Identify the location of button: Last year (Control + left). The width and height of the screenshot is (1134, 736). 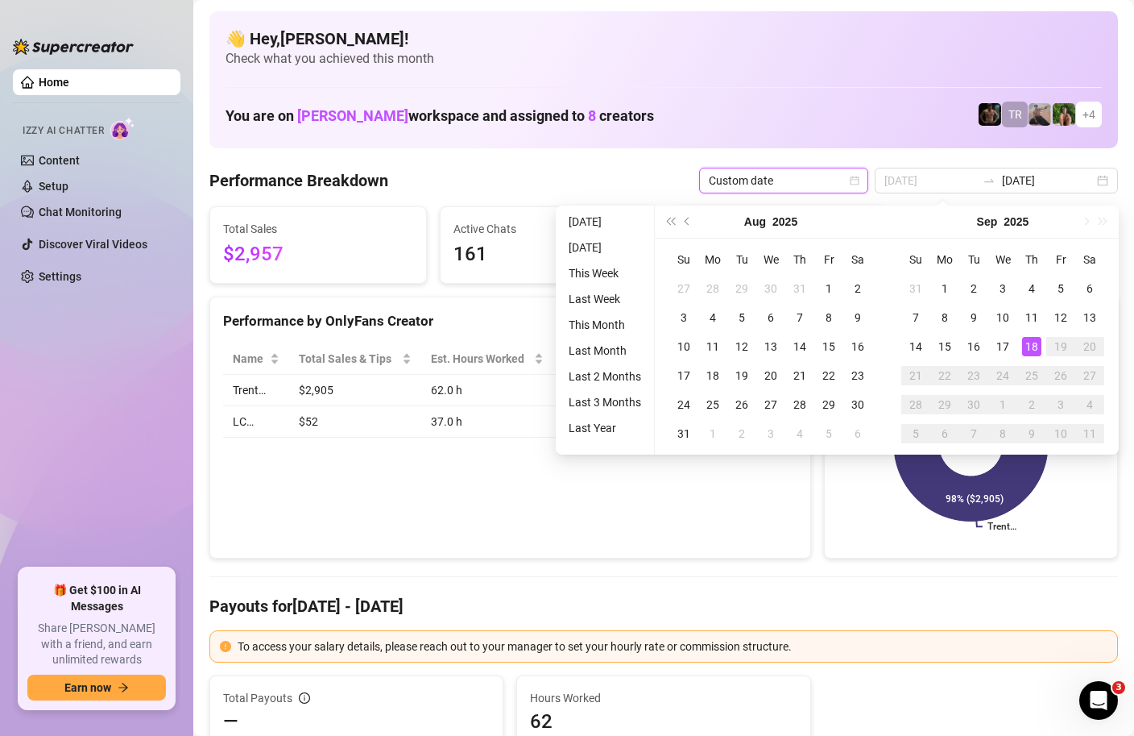
(670, 222).